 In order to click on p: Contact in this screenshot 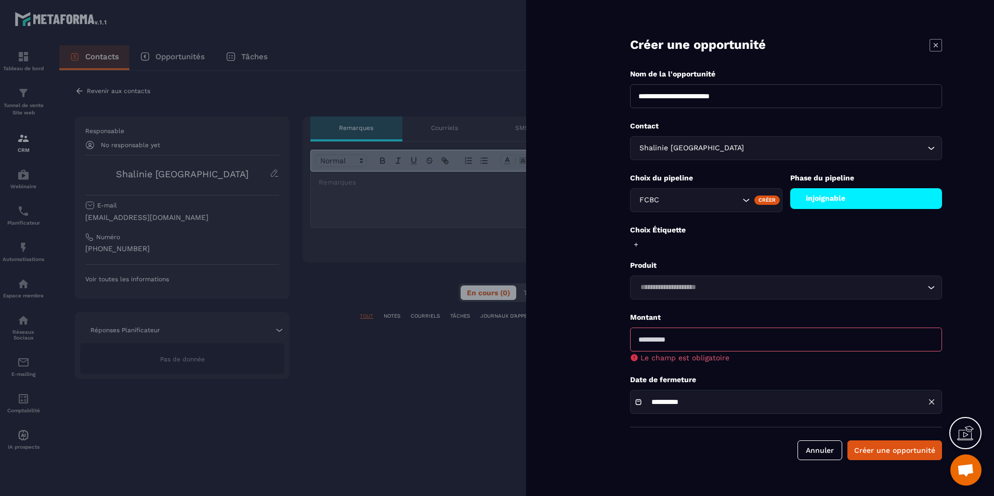, I will do `click(786, 126)`.